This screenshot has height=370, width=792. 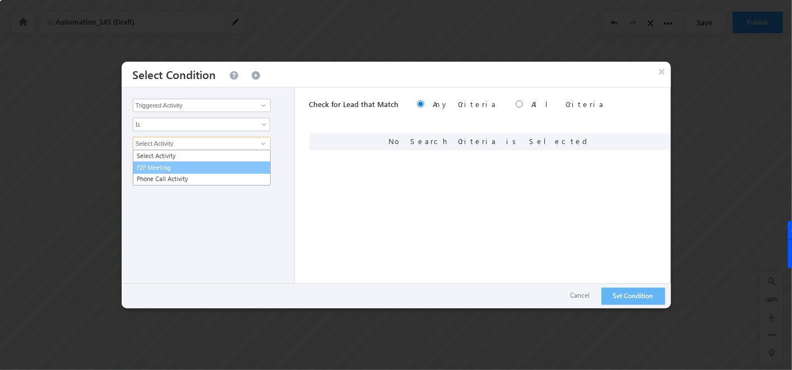 I want to click on a: Is, so click(x=201, y=124).